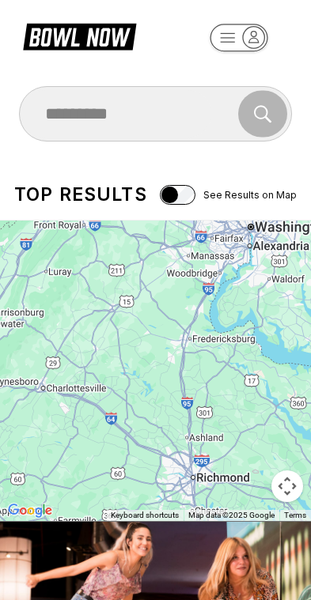 The image size is (311, 600). Describe the element at coordinates (287, 486) in the screenshot. I see `button: Map camera controls` at that location.